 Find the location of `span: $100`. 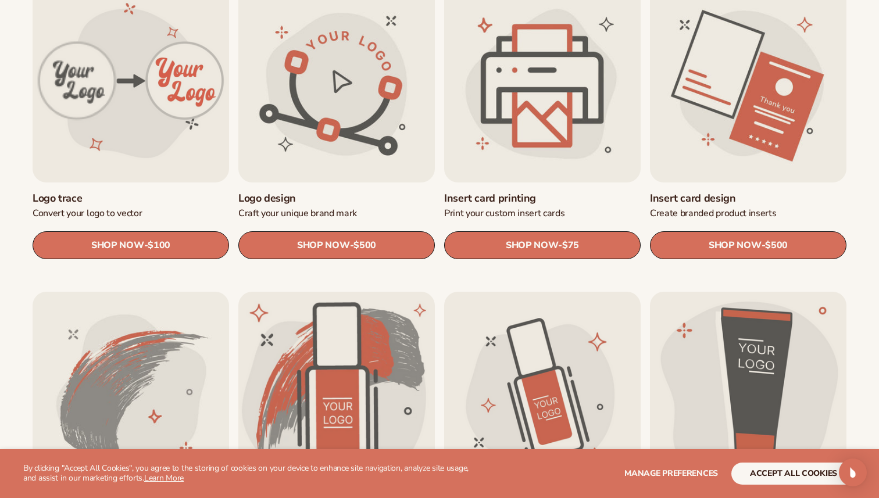

span: $100 is located at coordinates (159, 245).